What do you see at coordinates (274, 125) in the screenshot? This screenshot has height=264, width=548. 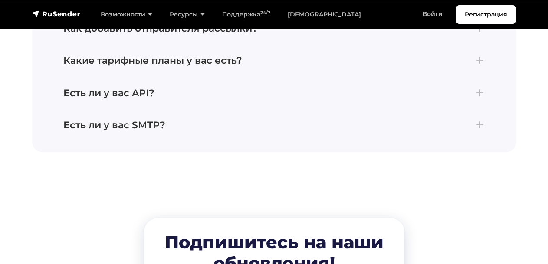 I see `h4: Есть ли у вас SMTP?` at bounding box center [274, 125].